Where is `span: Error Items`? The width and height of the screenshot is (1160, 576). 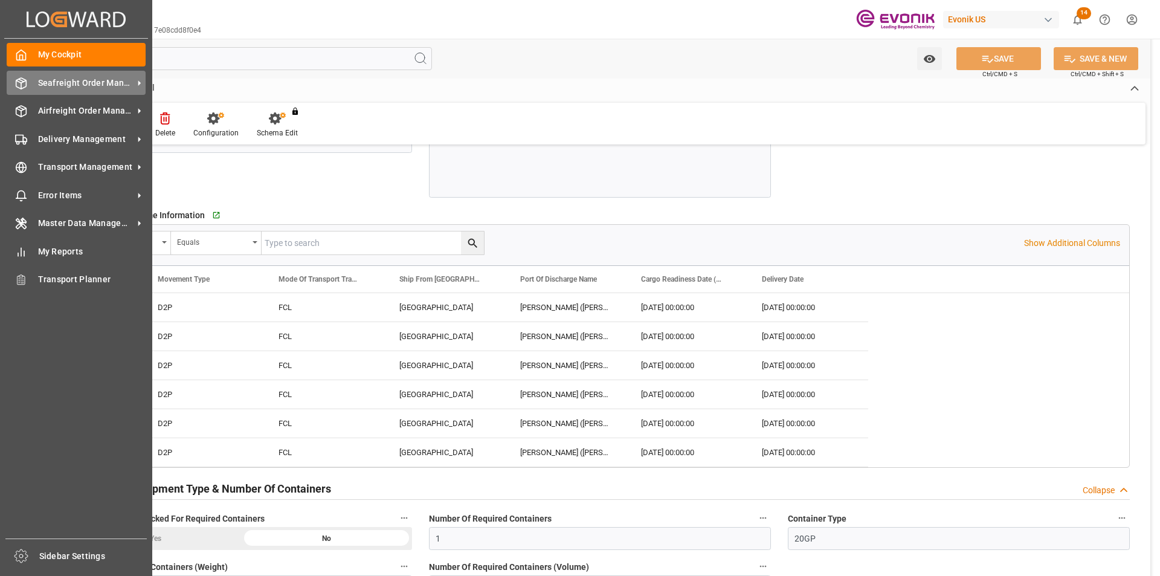
span: Error Items is located at coordinates (86, 195).